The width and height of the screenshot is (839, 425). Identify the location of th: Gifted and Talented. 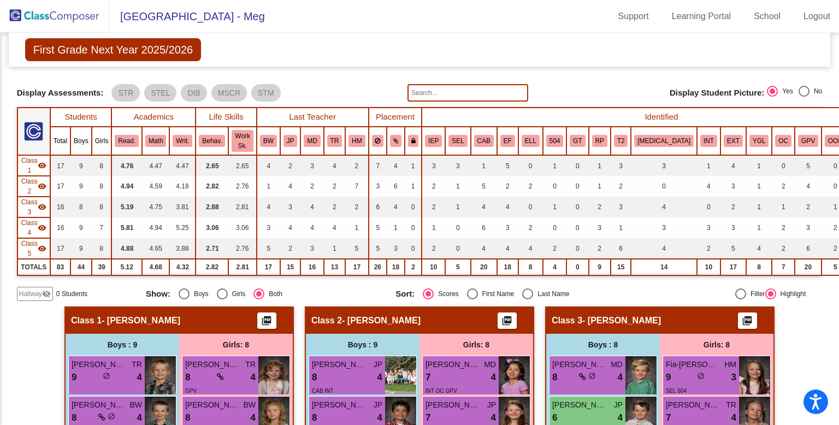
(577, 141).